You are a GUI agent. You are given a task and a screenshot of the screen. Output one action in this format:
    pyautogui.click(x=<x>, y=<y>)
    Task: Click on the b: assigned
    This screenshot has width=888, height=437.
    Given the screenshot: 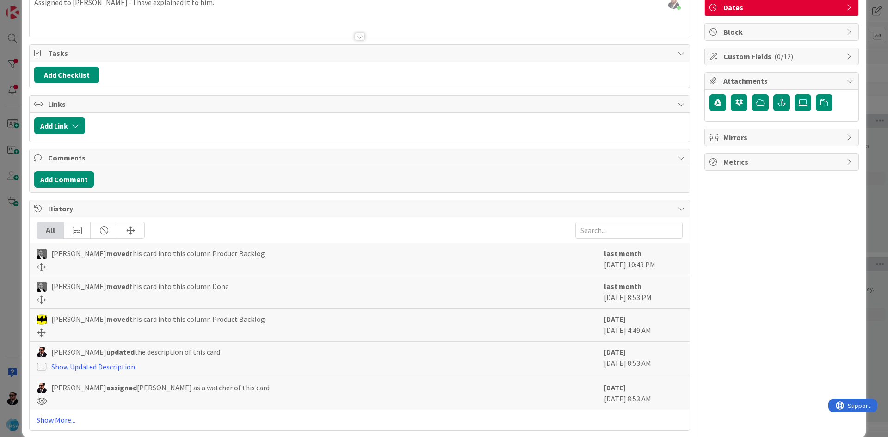 What is the action you would take?
    pyautogui.click(x=122, y=388)
    